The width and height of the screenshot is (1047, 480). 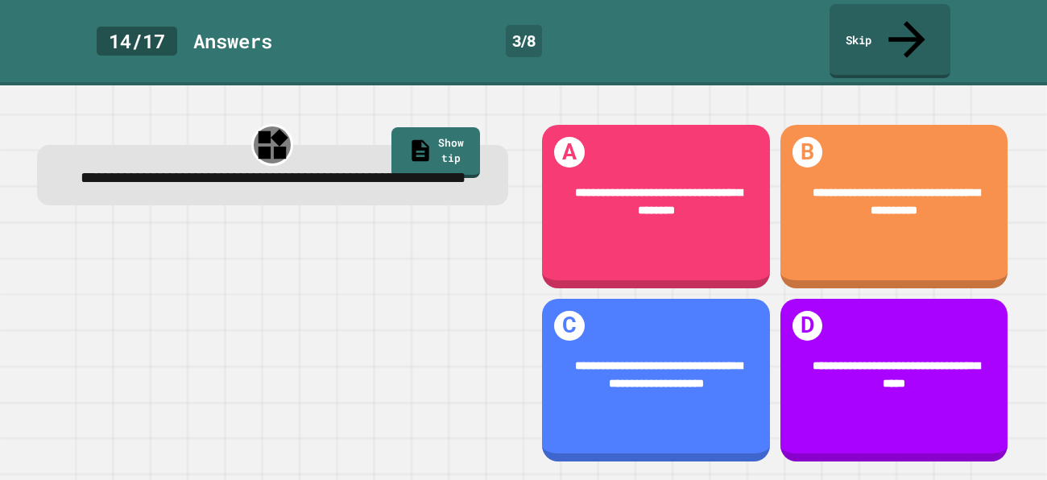 What do you see at coordinates (890, 41) in the screenshot?
I see `a: Skip` at bounding box center [890, 41].